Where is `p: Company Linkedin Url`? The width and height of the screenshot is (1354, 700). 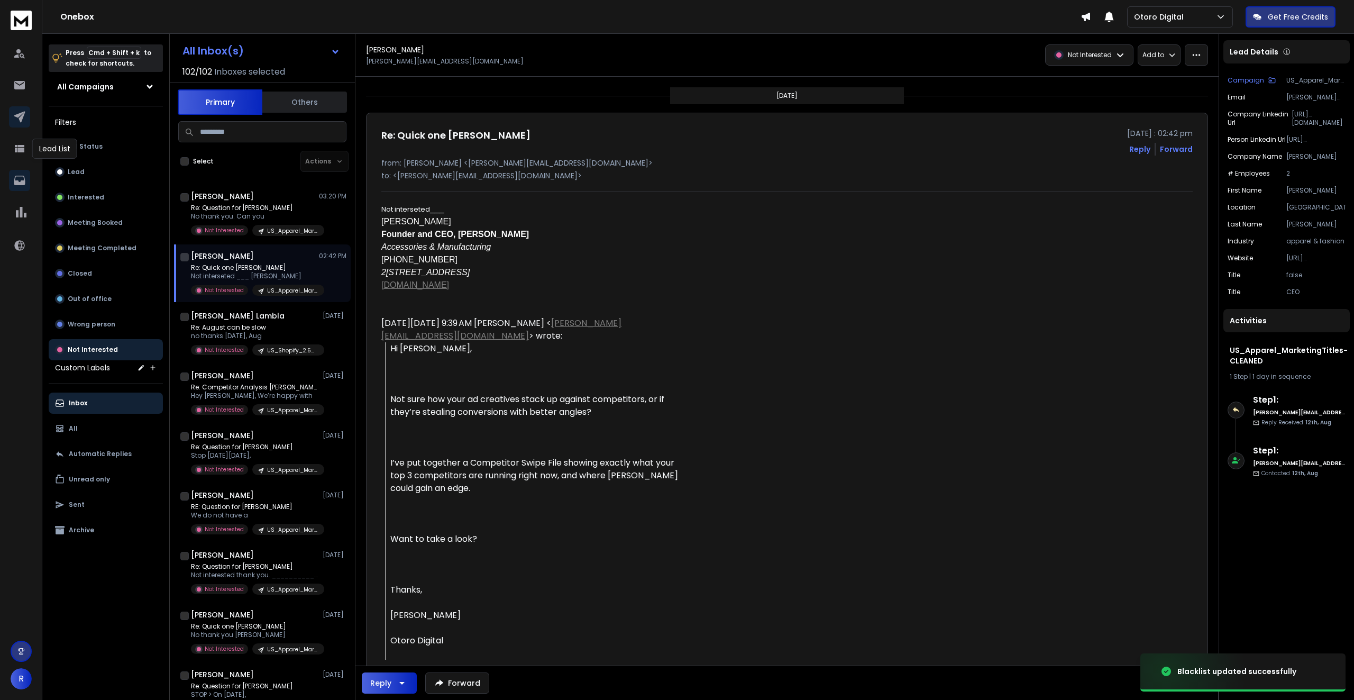 p: Company Linkedin Url is located at coordinates (1259, 118).